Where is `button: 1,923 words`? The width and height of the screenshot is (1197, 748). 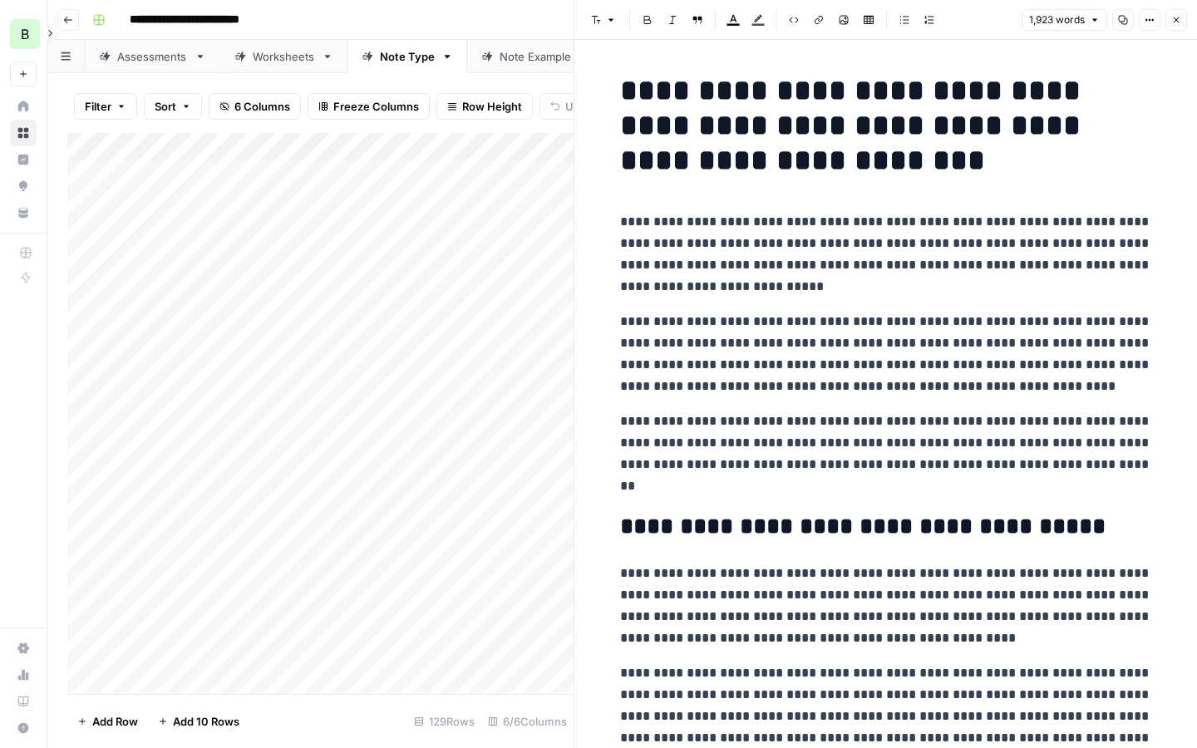
button: 1,923 words is located at coordinates (1064, 20).